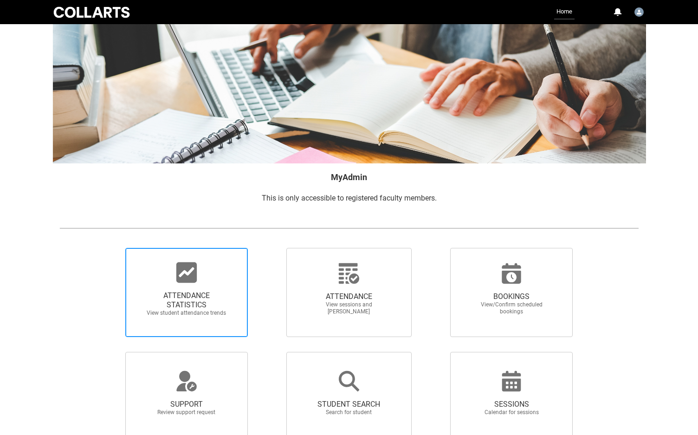 The width and height of the screenshot is (698, 435). I want to click on img: Sabrina.Schmid, so click(639, 12).